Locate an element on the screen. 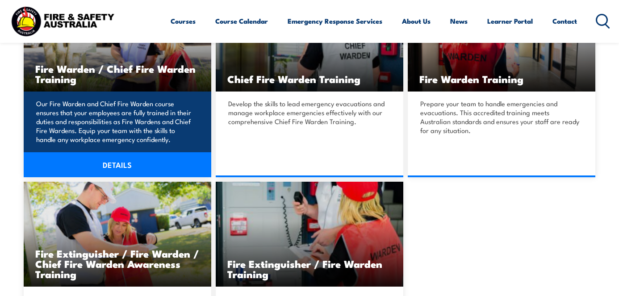 This screenshot has width=619, height=296. a: News is located at coordinates (459, 21).